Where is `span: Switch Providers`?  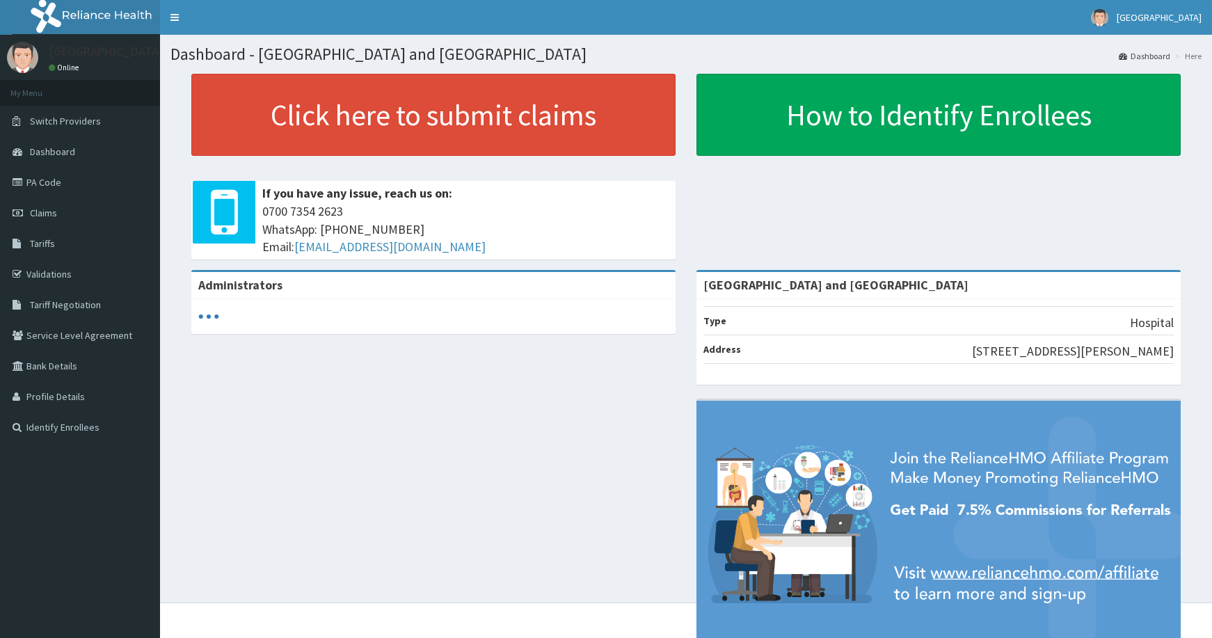
span: Switch Providers is located at coordinates (65, 121).